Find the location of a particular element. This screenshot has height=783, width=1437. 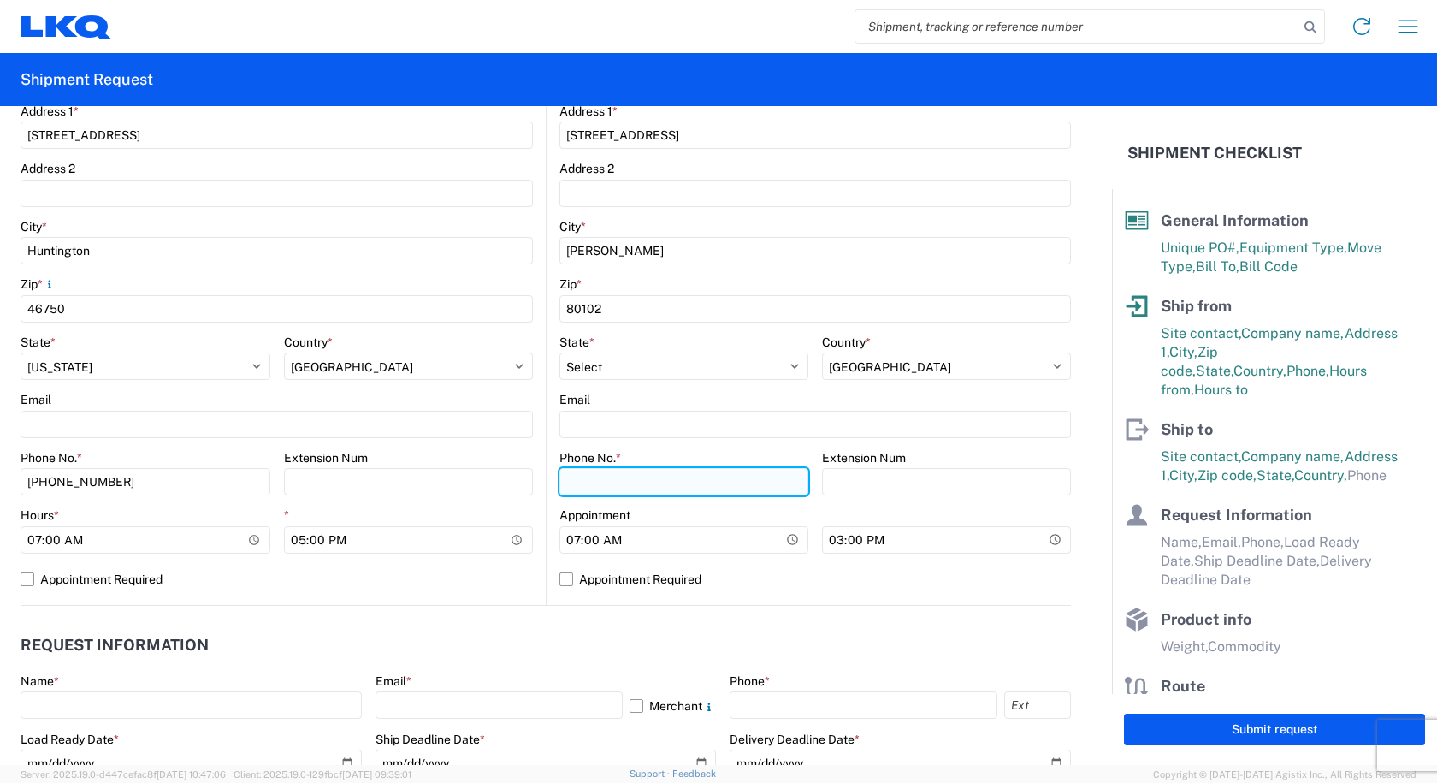

span: Server: 2025.19.0-d447cefac8f is located at coordinates (123, 774).